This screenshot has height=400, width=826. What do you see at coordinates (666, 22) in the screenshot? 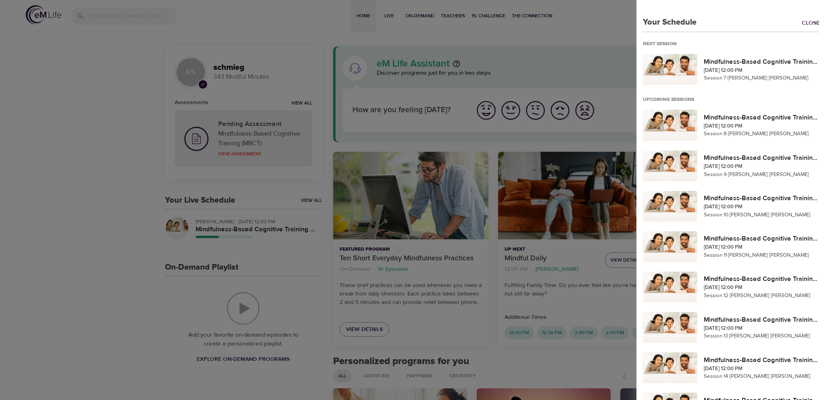
I see `p: Your Schedule` at bounding box center [666, 22].